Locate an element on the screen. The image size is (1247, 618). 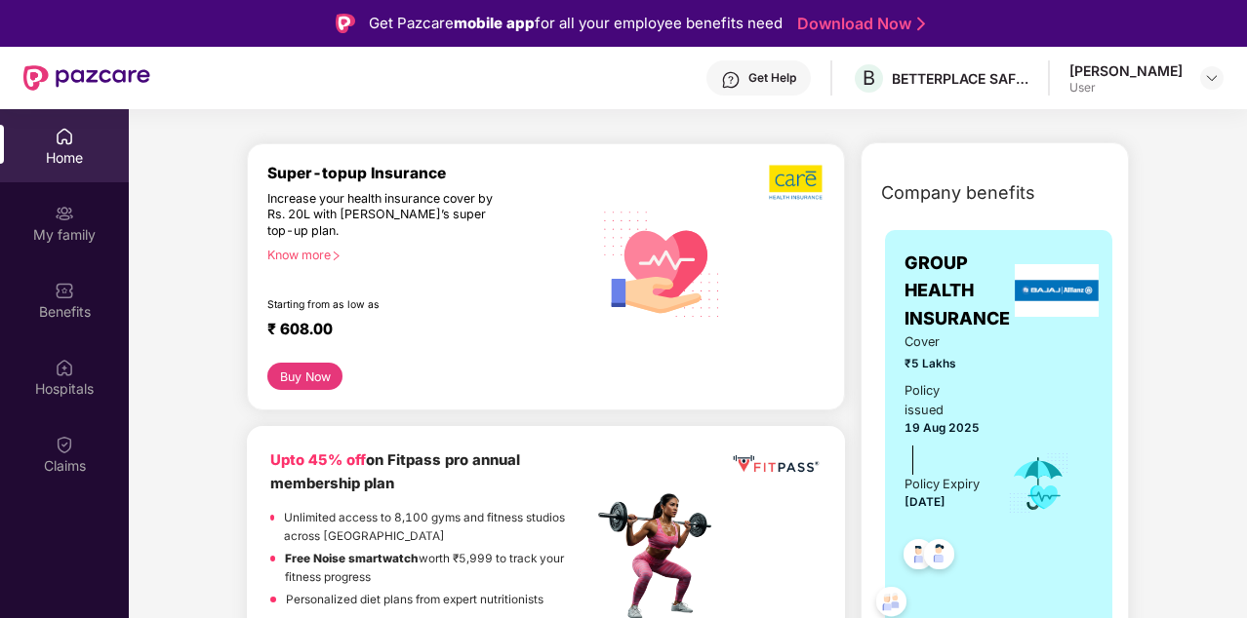
p: Personalized diet plans from expert nutritionists is located at coordinates (415, 600).